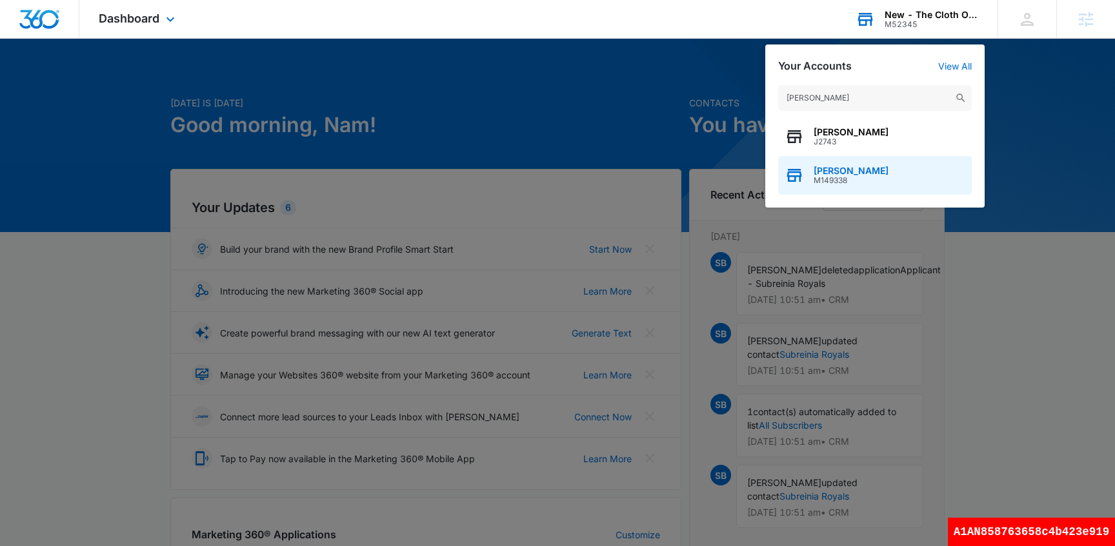  I want to click on span: Dashboard, so click(129, 18).